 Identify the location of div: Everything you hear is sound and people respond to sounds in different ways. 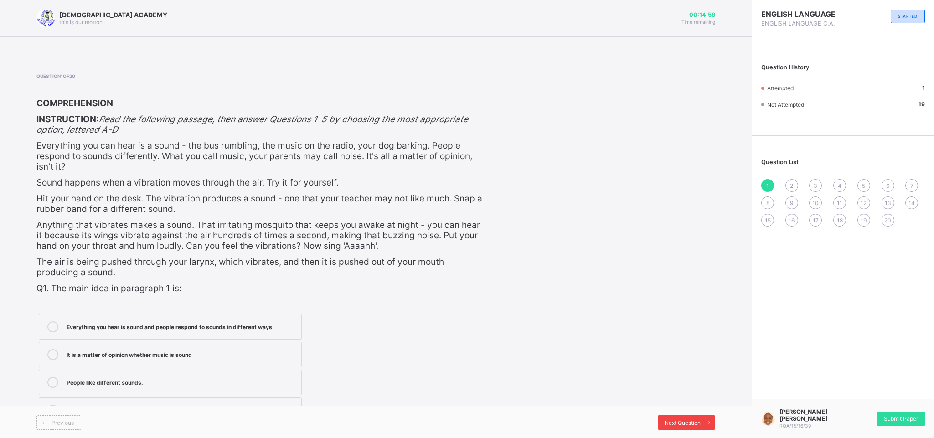
(181, 326).